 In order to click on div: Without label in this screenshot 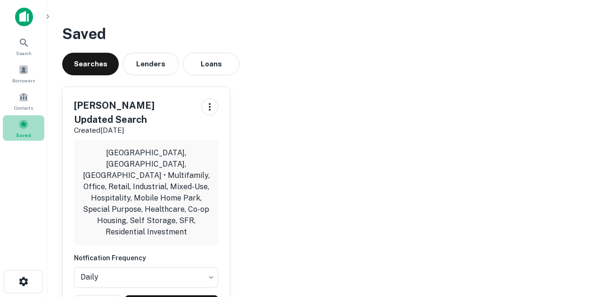, I will do `click(146, 277)`.